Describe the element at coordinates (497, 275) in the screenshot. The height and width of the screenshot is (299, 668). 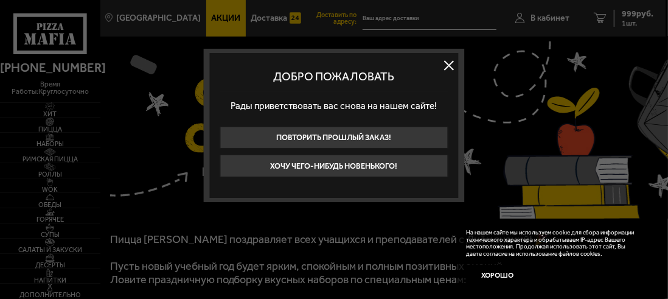
I see `button: Хорошо` at that location.